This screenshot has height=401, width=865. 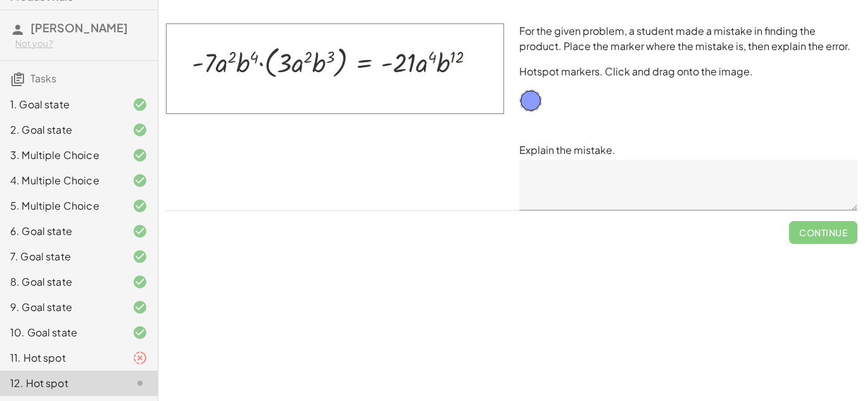 I want to click on div: 9. Goal state, so click(x=61, y=307).